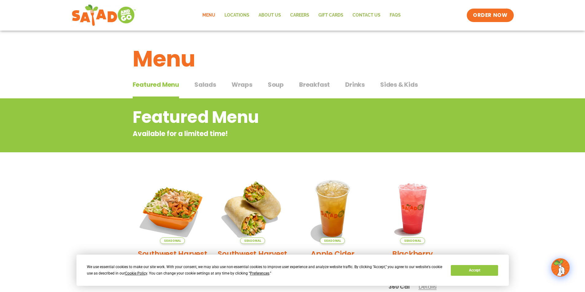 This screenshot has height=292, width=585. Describe the element at coordinates (395, 15) in the screenshot. I see `a: FAQs` at that location.